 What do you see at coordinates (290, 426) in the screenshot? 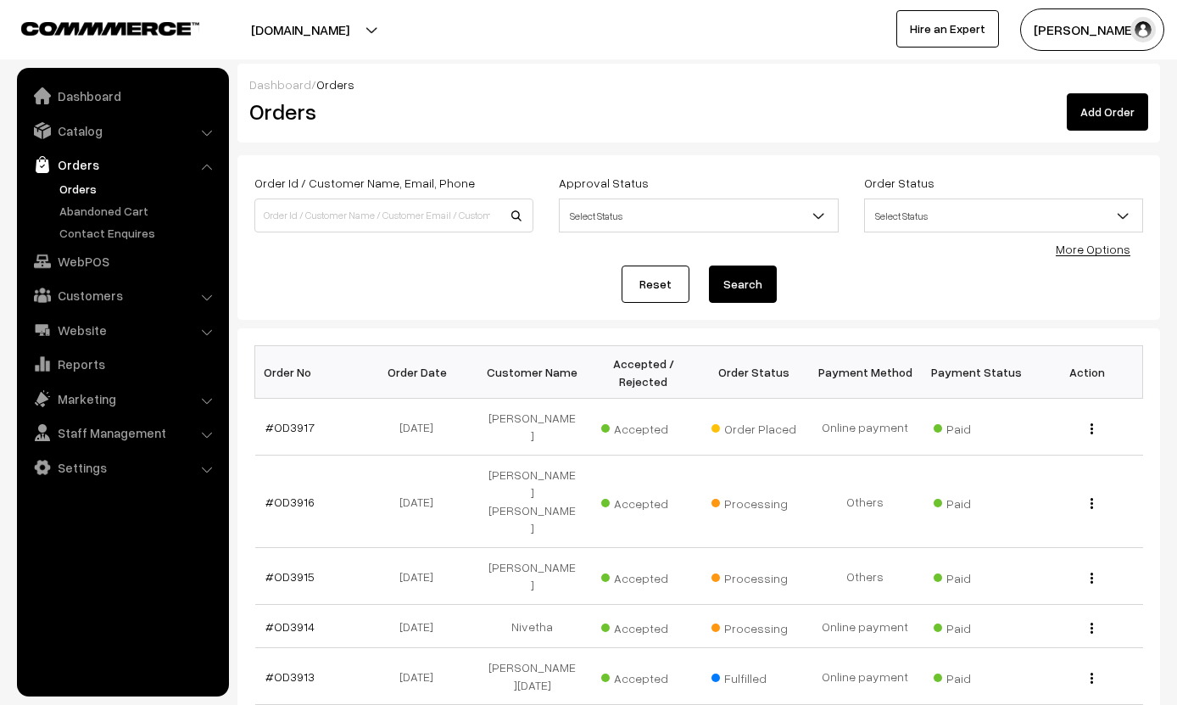
I see `a: #OD3917` at bounding box center [290, 426].